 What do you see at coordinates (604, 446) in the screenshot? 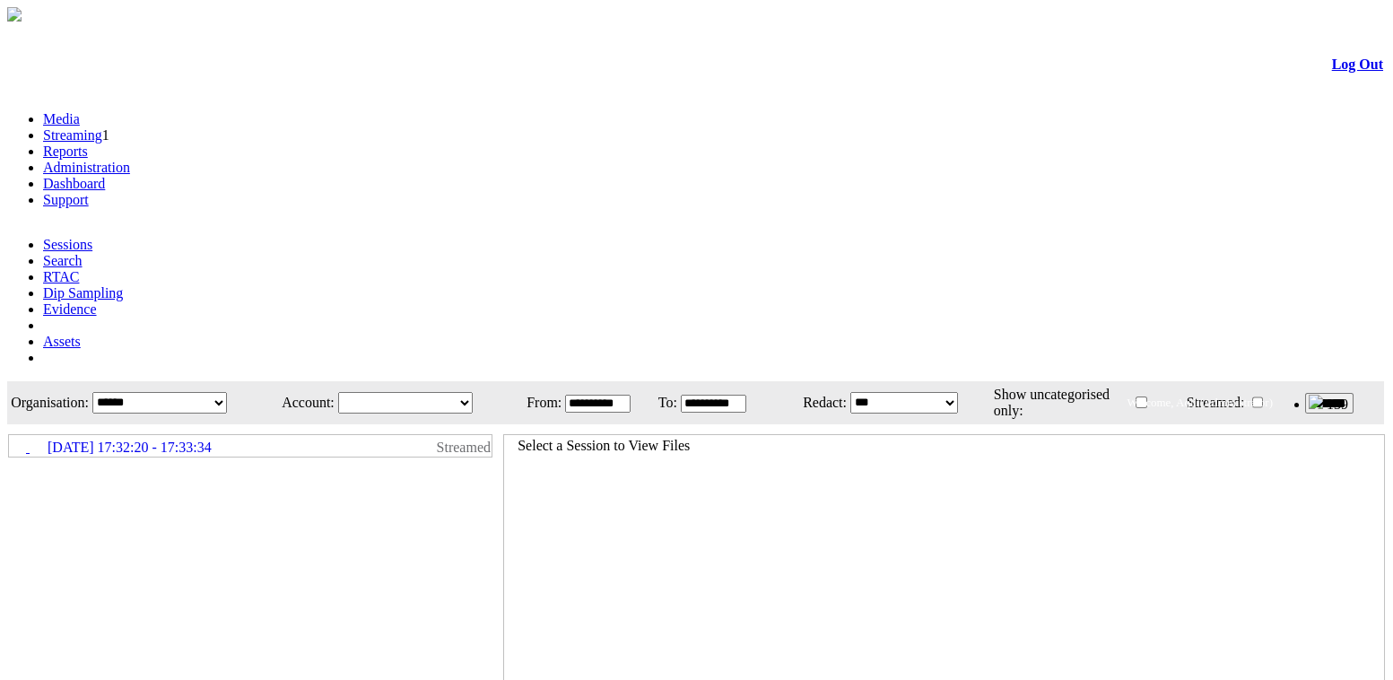
I see `td: Select a Session to View Files` at bounding box center [604, 446].